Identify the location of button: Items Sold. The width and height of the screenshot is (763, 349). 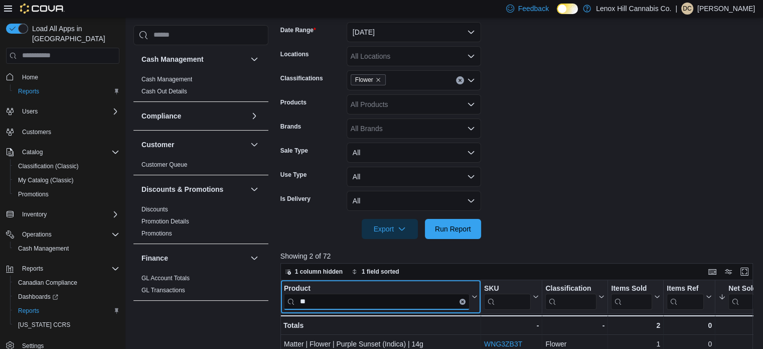
(635, 296).